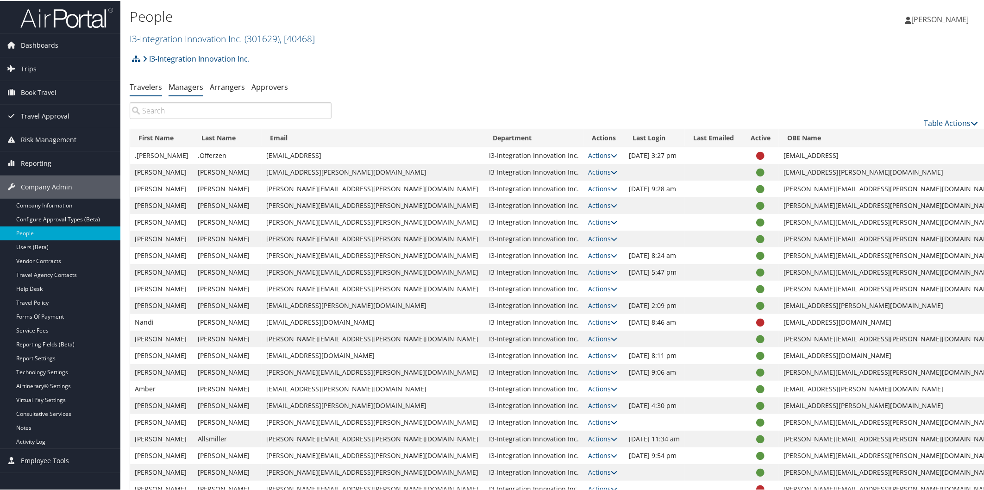 The image size is (984, 490). What do you see at coordinates (162, 137) in the screenshot?
I see `th: First Name: activate to sort column ascending` at bounding box center [162, 137].